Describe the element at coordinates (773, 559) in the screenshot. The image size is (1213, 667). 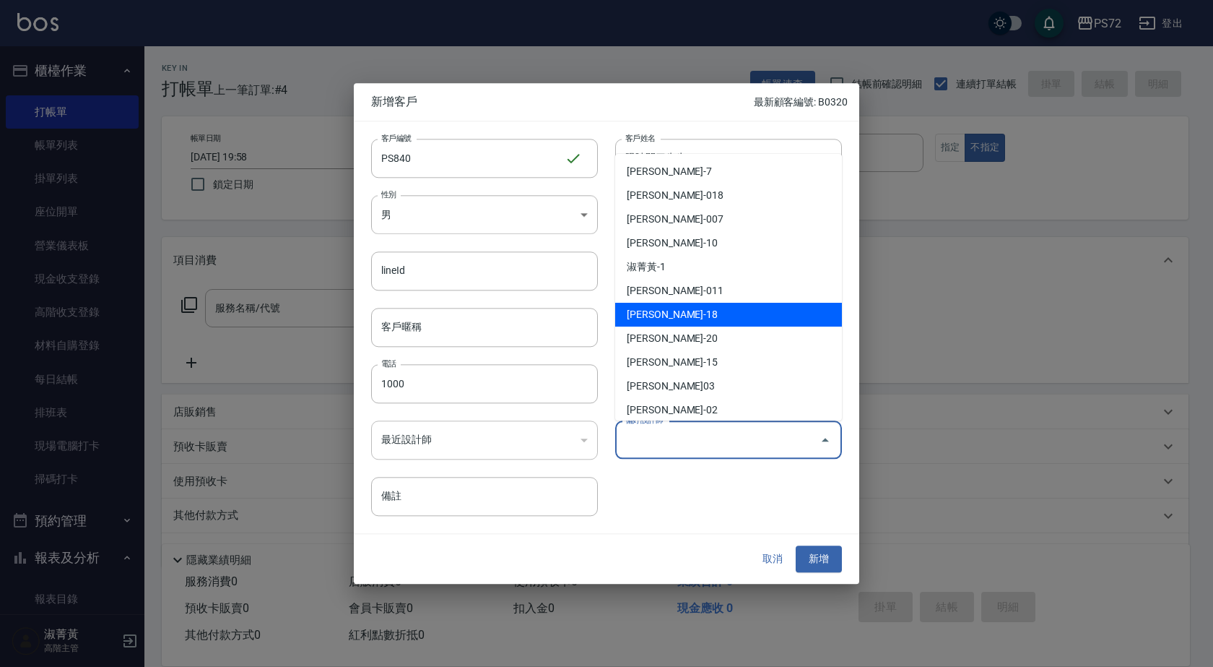
I see `button: 取消` at that location.